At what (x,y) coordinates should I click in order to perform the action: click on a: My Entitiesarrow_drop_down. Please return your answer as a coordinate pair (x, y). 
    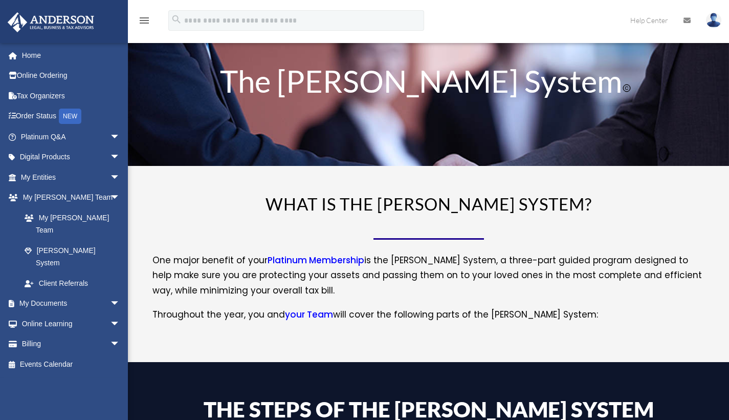
    Looking at the image, I should click on (71, 177).